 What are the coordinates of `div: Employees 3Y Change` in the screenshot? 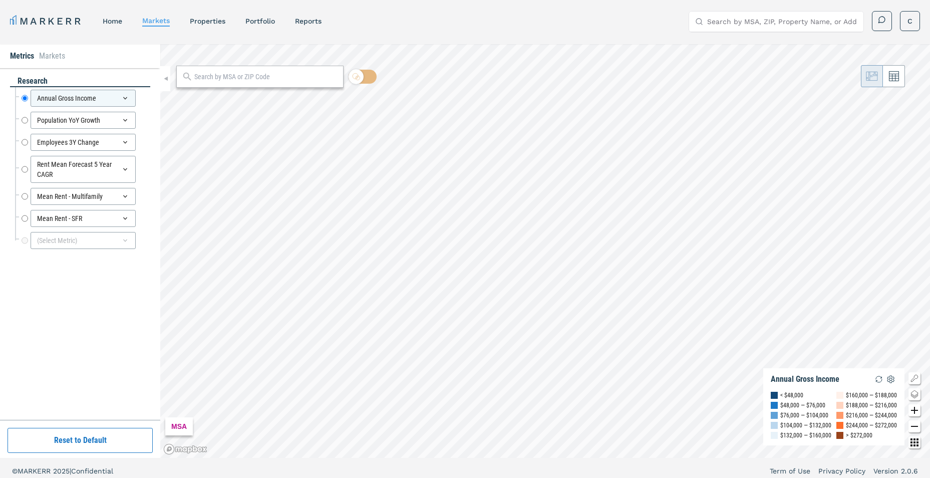 It's located at (83, 142).